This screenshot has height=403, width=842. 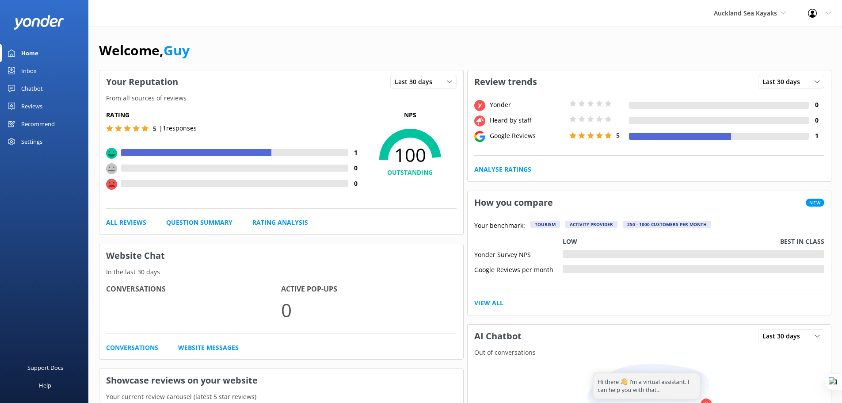 What do you see at coordinates (410, 172) in the screenshot?
I see `h4: OUTSTANDING` at bounding box center [410, 172].